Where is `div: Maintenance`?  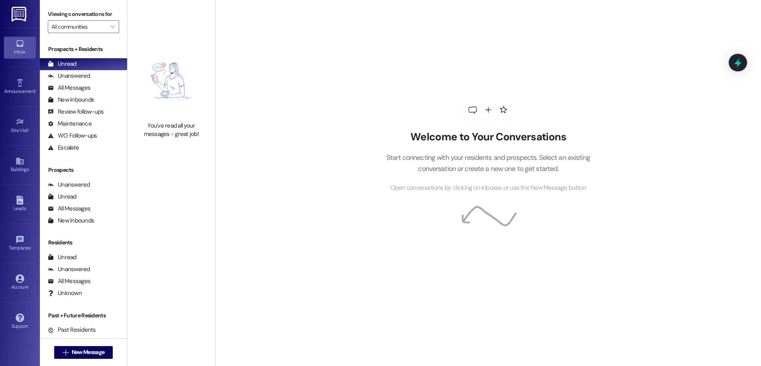 div: Maintenance is located at coordinates (70, 124).